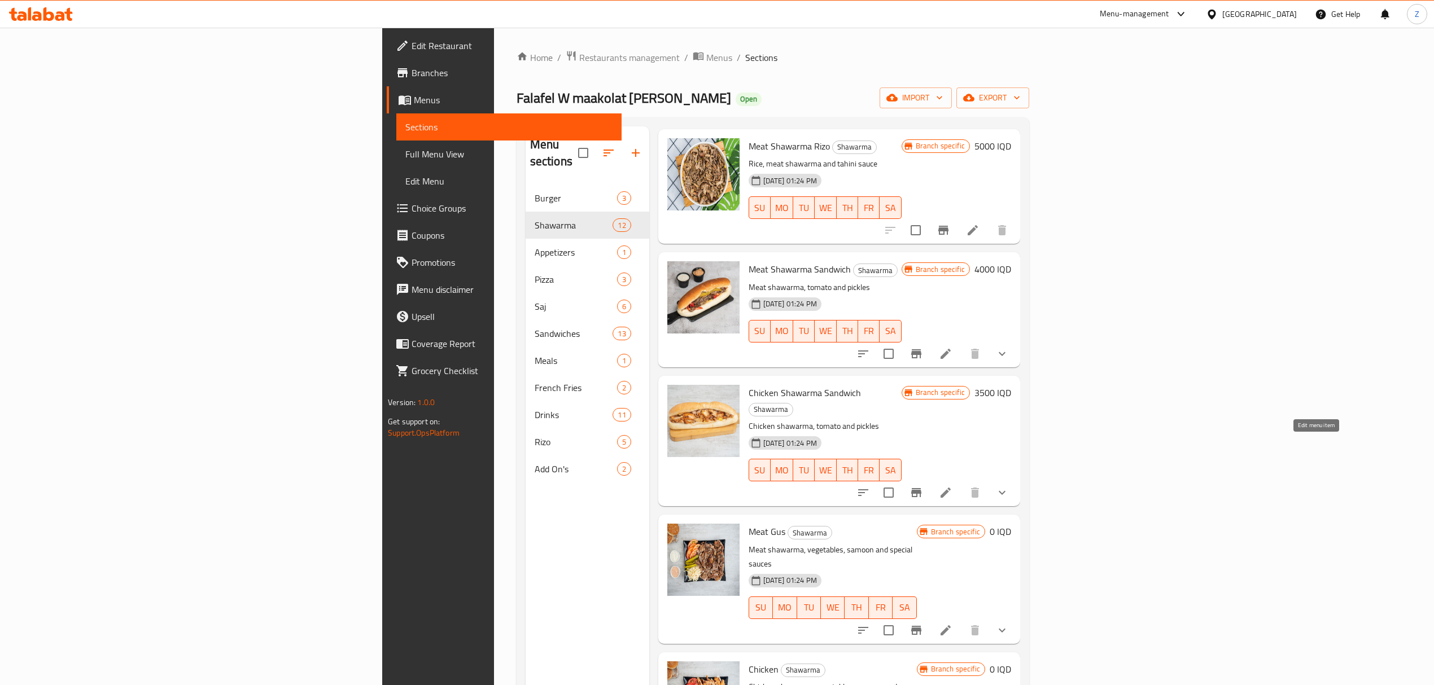 This screenshot has height=685, width=1434. I want to click on svg: Show Choices, so click(1002, 631).